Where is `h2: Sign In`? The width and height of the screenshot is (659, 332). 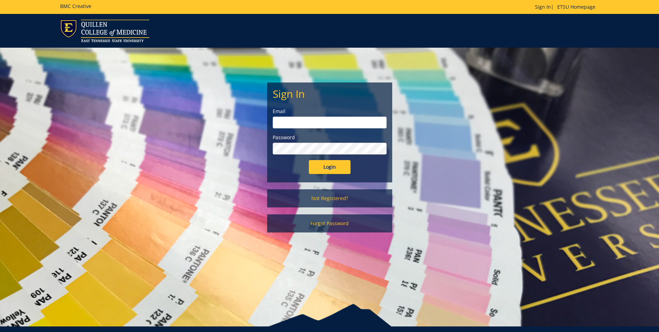 h2: Sign In is located at coordinates (330, 93).